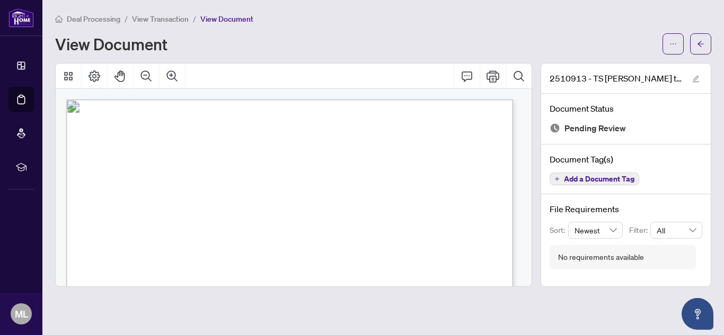 This screenshot has height=335, width=724. Describe the element at coordinates (595, 128) in the screenshot. I see `span: Pending Review` at that location.